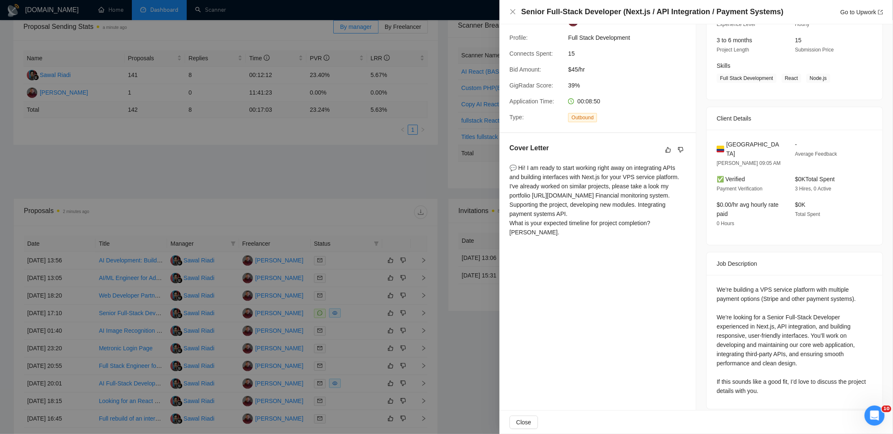 This screenshot has width=893, height=434. Describe the element at coordinates (529, 148) in the screenshot. I see `h5: Cover Letter` at that location.